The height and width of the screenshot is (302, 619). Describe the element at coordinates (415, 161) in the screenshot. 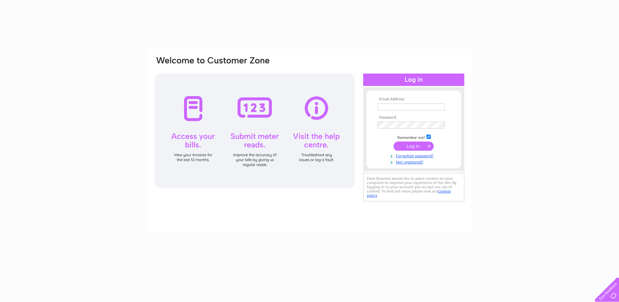

I see `a: Not registered?` at that location.